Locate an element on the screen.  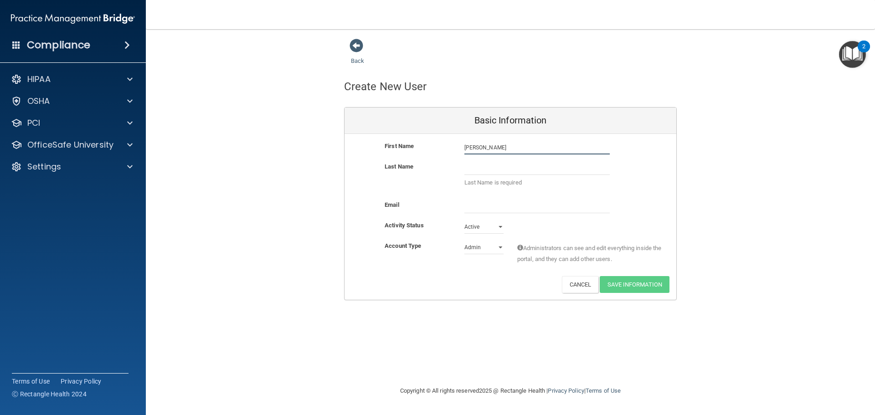
a: HIPAA is located at coordinates (72, 79).